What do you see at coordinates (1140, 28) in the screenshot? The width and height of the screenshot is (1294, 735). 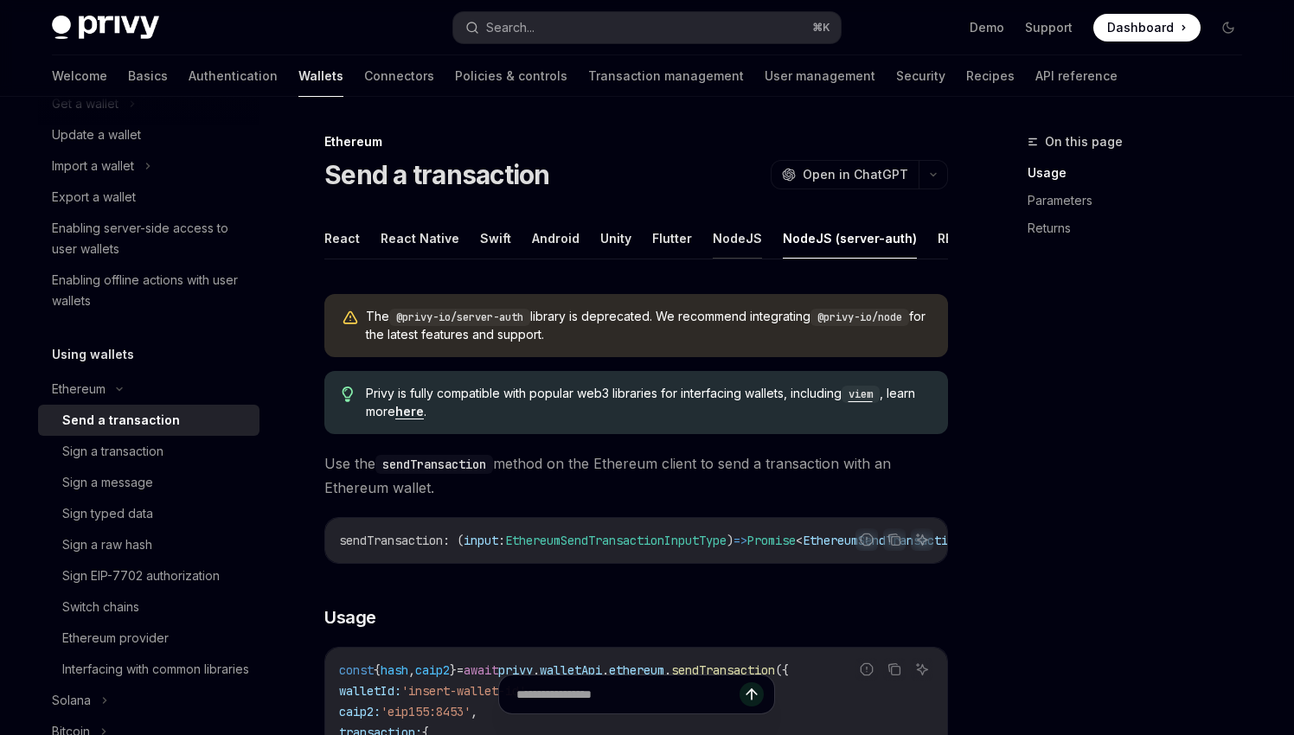 I see `span: Dashboard` at bounding box center [1140, 28].